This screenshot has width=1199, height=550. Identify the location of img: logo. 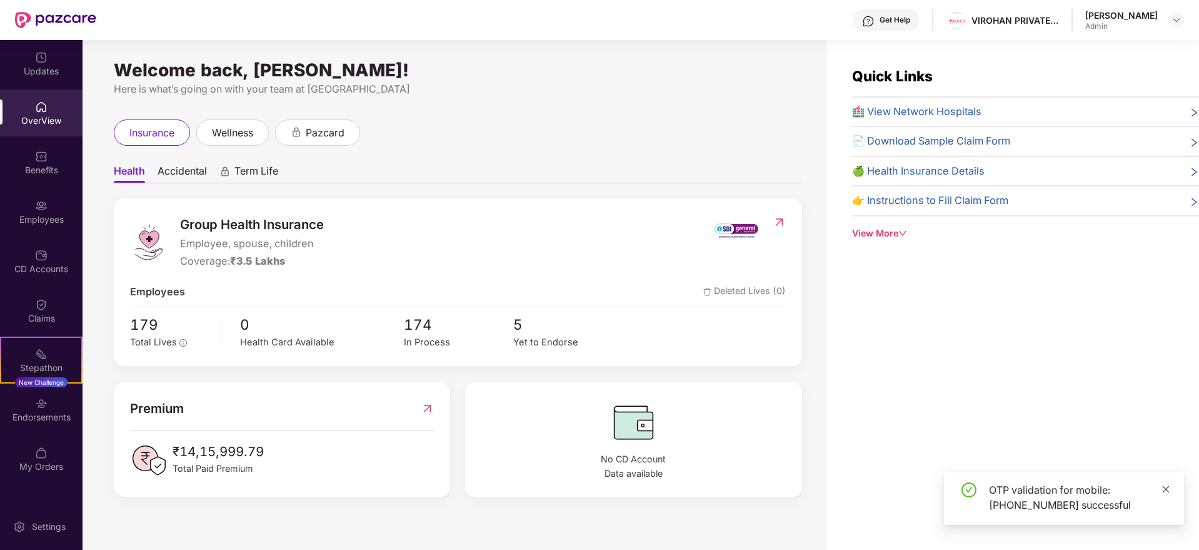
(149, 242).